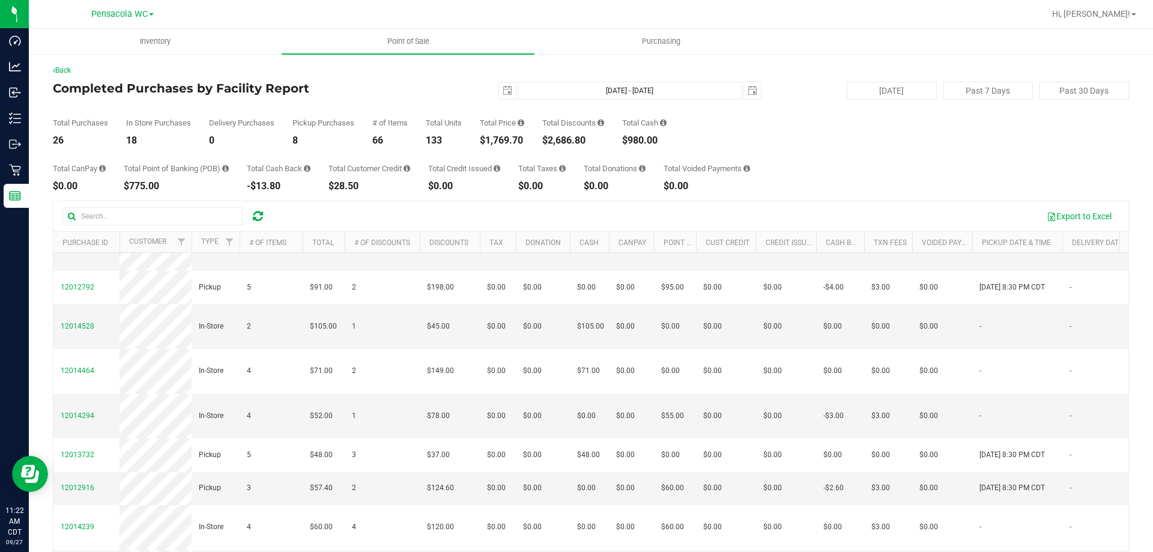  I want to click on inline-svg: Dashboard, so click(15, 41).